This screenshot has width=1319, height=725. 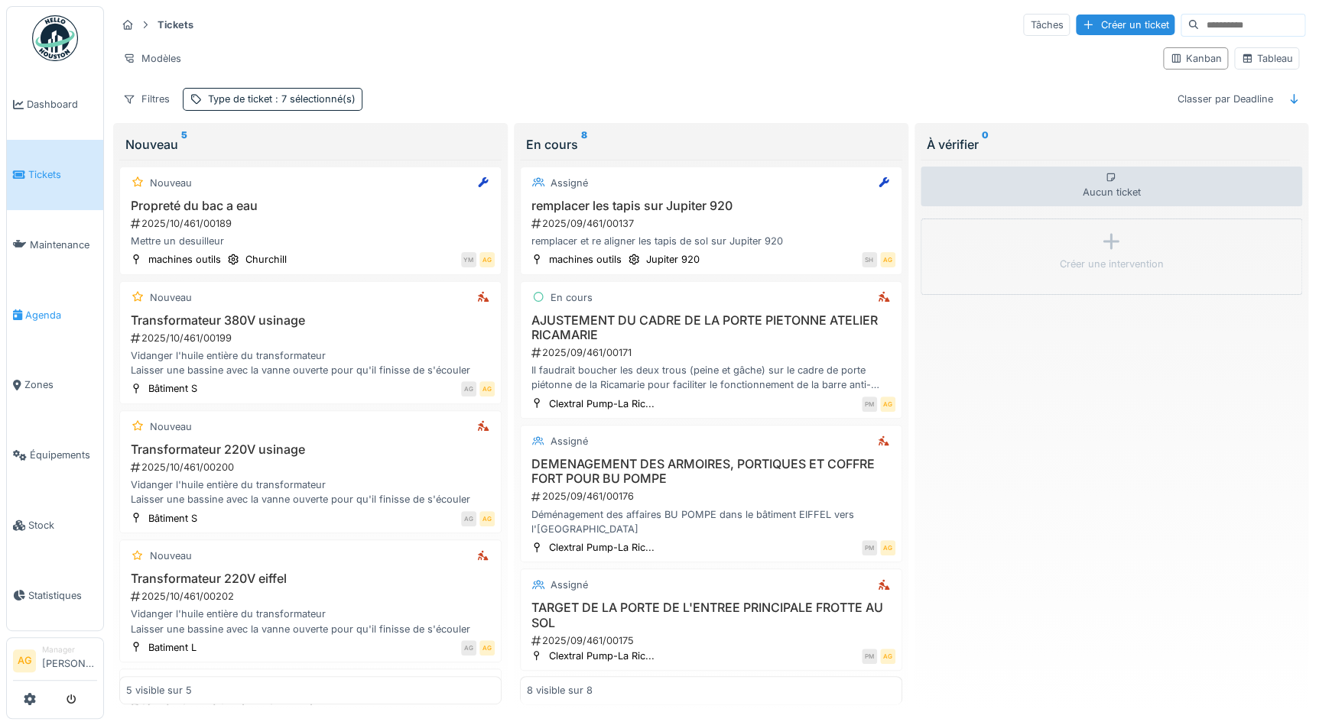 I want to click on div: 2025/09/461/00175, so click(x=712, y=641).